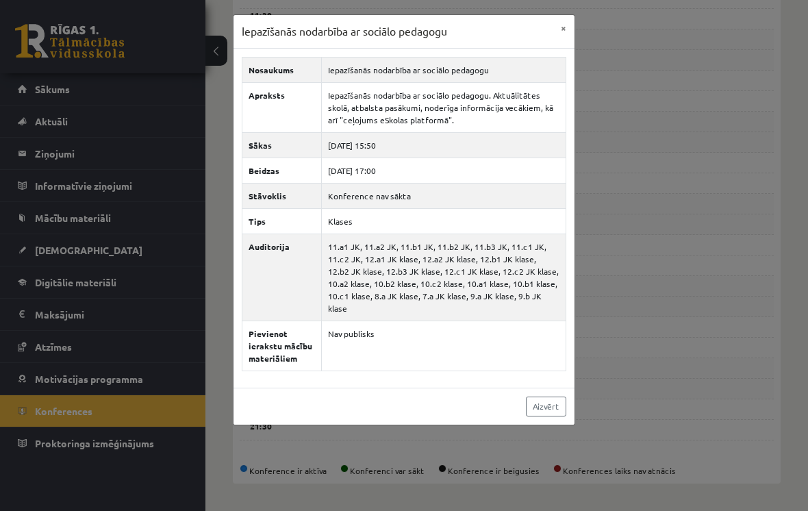  Describe the element at coordinates (444, 107) in the screenshot. I see `td: Iepazīšanās nodarbība ar sociālo pedagogu. Aktuālitātes skolā, atbalsta pasākumi, noderīga inform...` at that location.